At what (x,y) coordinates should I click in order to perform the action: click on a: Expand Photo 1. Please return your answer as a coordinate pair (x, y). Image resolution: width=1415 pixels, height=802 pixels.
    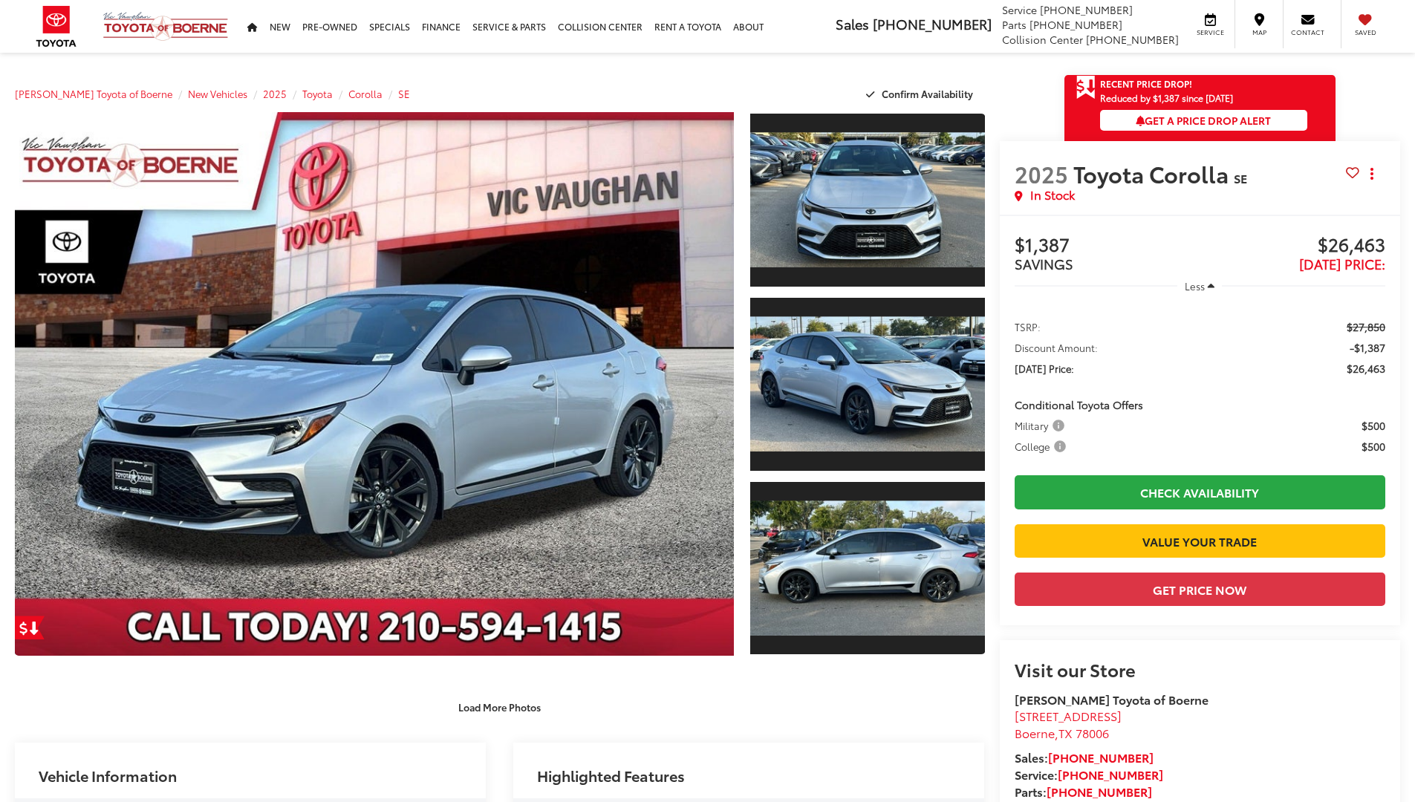
    Looking at the image, I should click on (868, 200).